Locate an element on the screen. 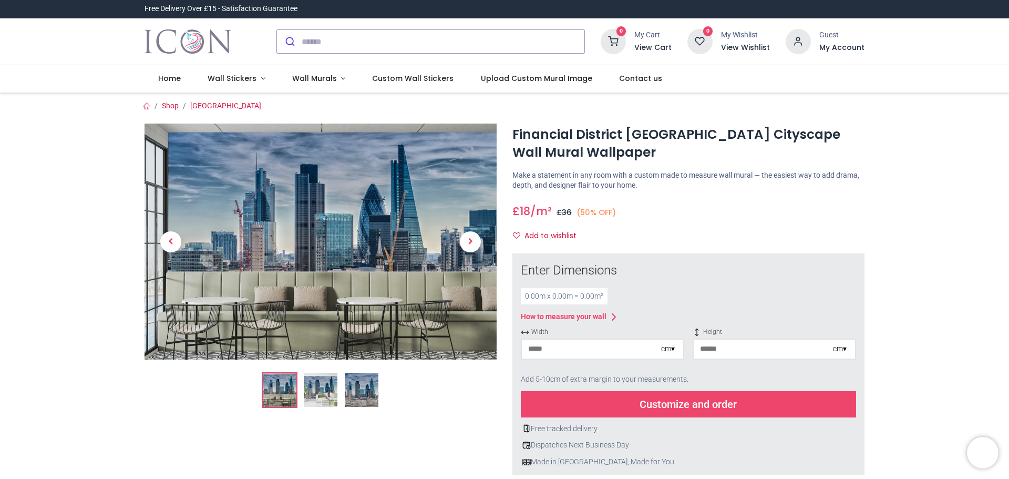  span: 18 is located at coordinates (525, 211).